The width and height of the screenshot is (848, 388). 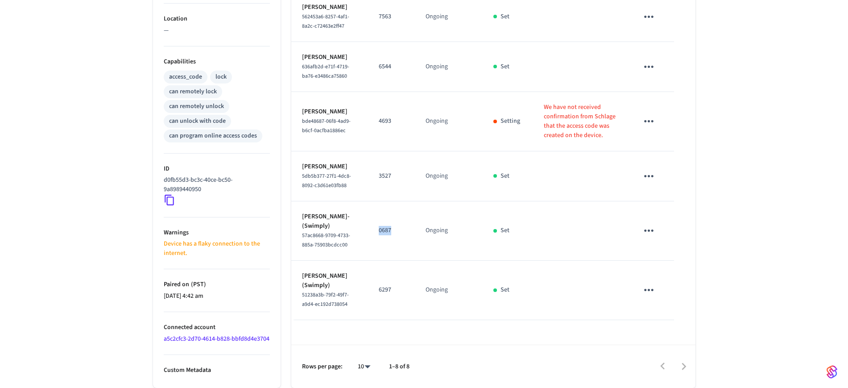 What do you see at coordinates (196, 106) in the screenshot?
I see `div: can remotely unlock` at bounding box center [196, 106].